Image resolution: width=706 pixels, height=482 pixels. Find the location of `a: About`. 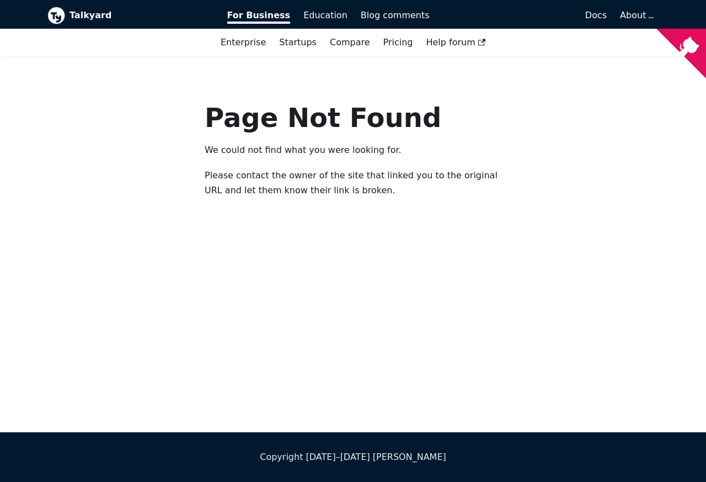

a: About is located at coordinates (636, 15).